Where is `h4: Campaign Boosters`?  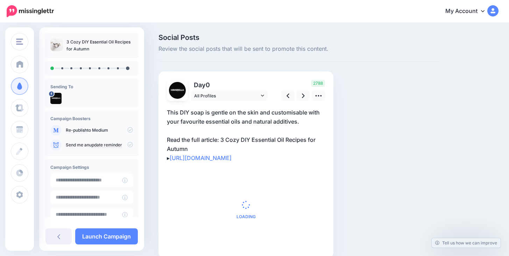 h4: Campaign Boosters is located at coordinates (92, 118).